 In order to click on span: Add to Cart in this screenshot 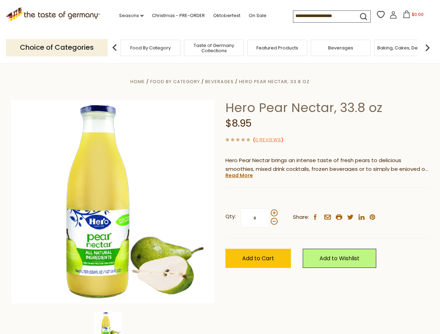, I will do `click(258, 258)`.